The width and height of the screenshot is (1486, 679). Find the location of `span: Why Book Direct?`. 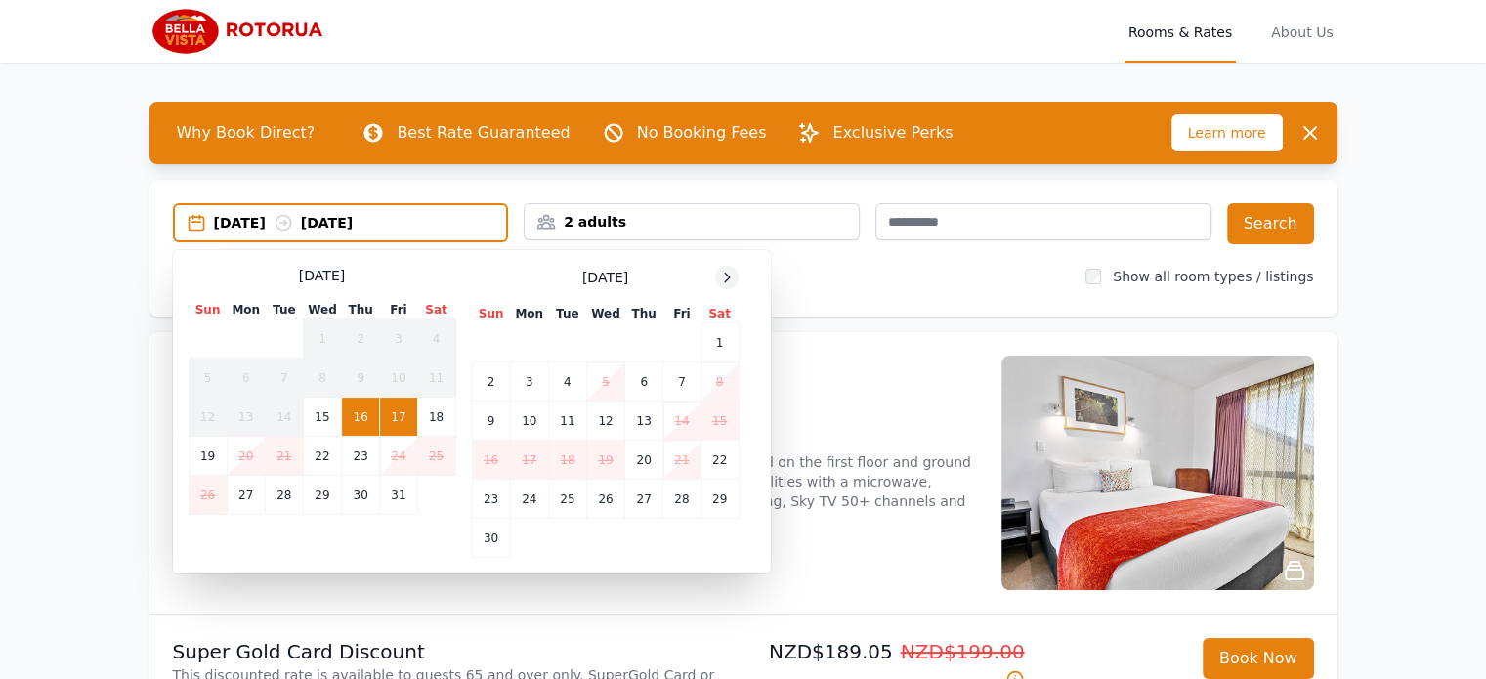

span: Why Book Direct? is located at coordinates (246, 133).